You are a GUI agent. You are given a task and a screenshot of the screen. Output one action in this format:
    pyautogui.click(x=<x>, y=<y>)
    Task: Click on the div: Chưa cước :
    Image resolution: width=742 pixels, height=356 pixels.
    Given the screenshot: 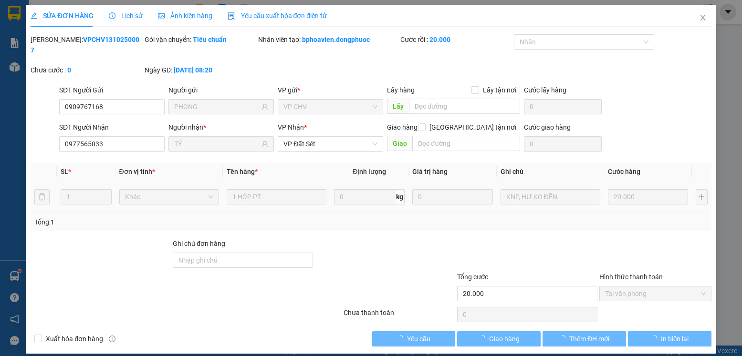 What is the action you would take?
    pyautogui.click(x=86, y=70)
    